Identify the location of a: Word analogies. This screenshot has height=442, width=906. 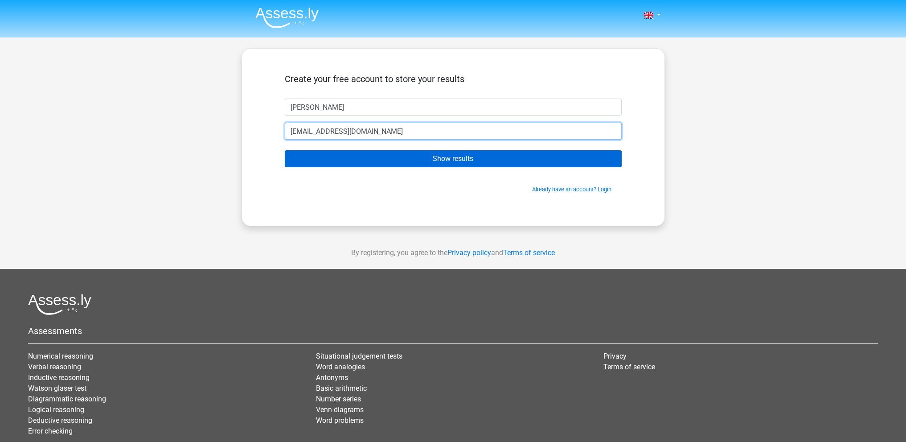
(341, 366).